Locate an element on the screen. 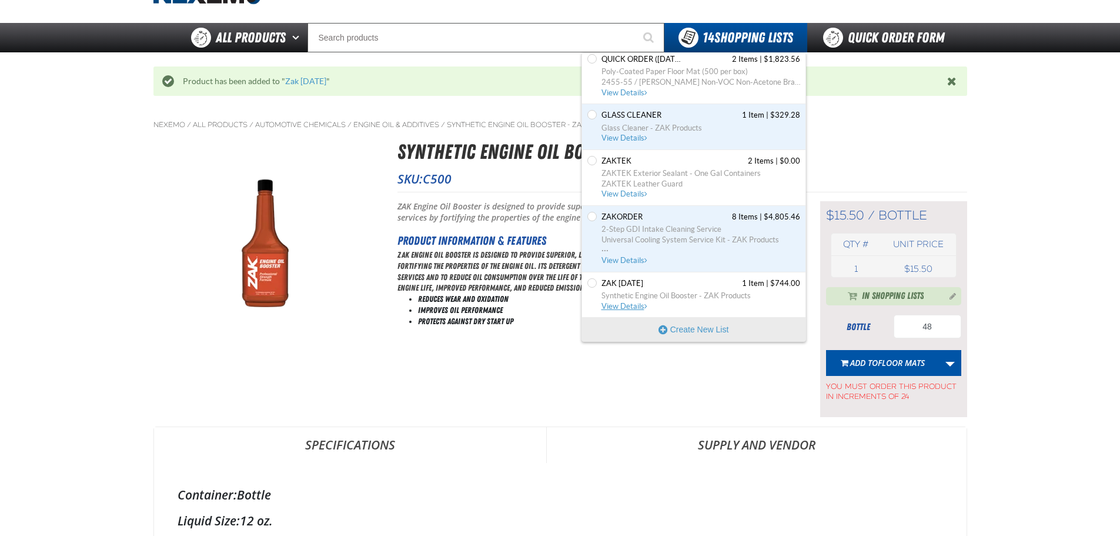 Image resolution: width=1120 pixels, height=536 pixels. div: bottle is located at coordinates (858, 327).